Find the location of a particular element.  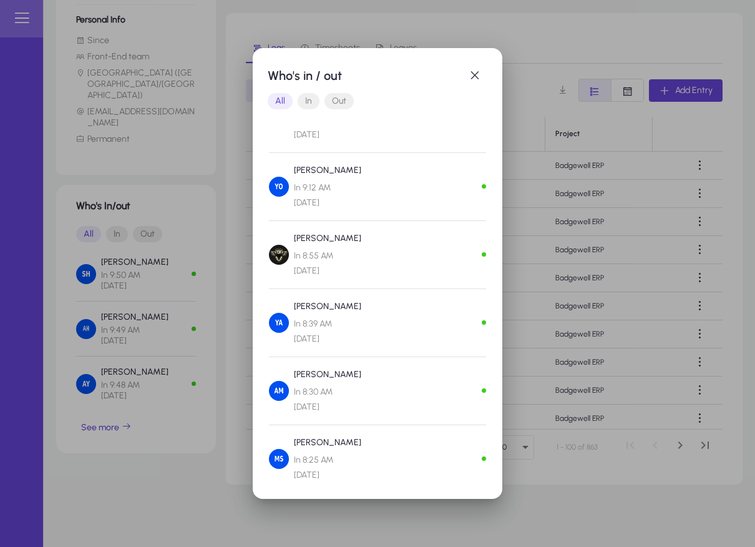

span: All is located at coordinates (280, 101).